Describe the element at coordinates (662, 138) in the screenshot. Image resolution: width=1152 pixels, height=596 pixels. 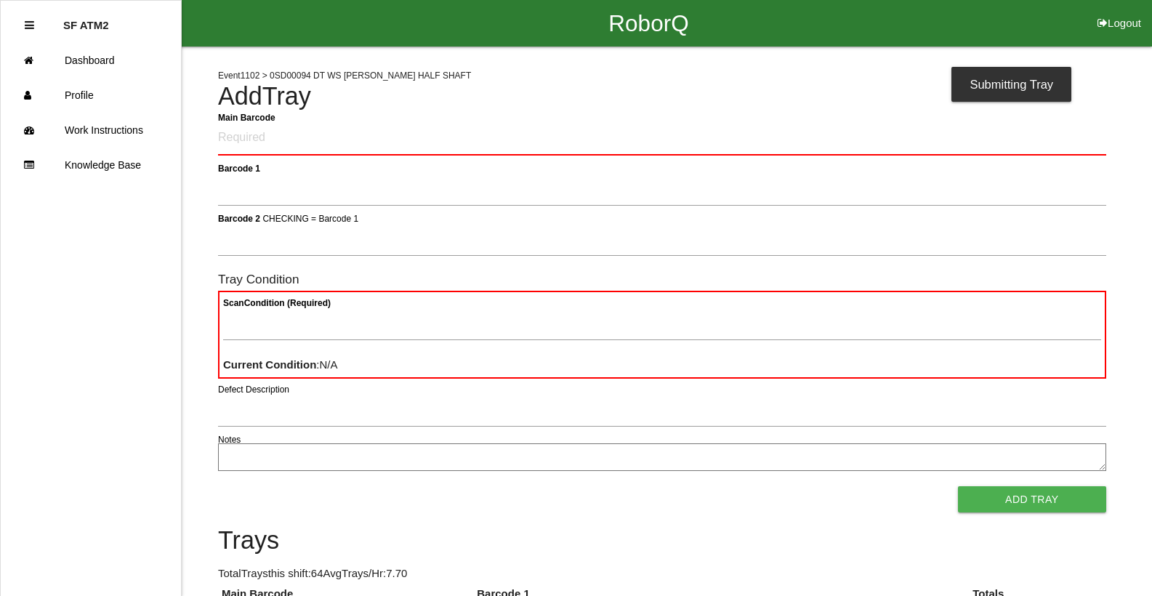
I see `input: Required` at that location.